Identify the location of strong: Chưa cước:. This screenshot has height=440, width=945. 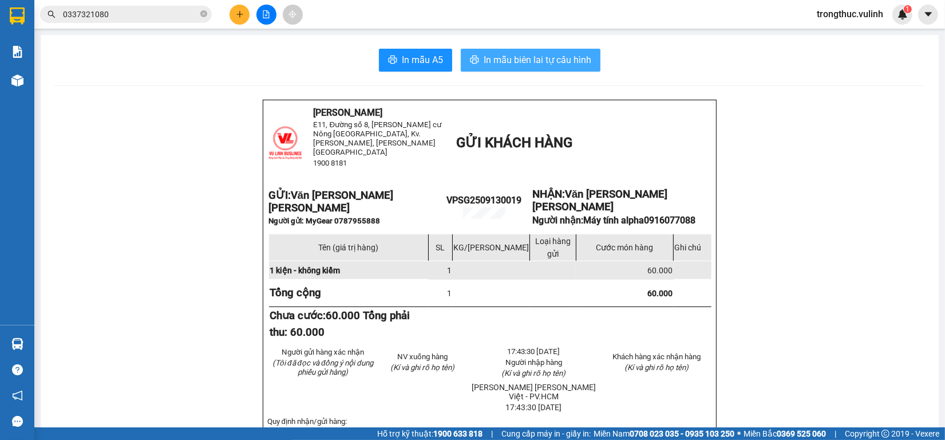
(340, 323).